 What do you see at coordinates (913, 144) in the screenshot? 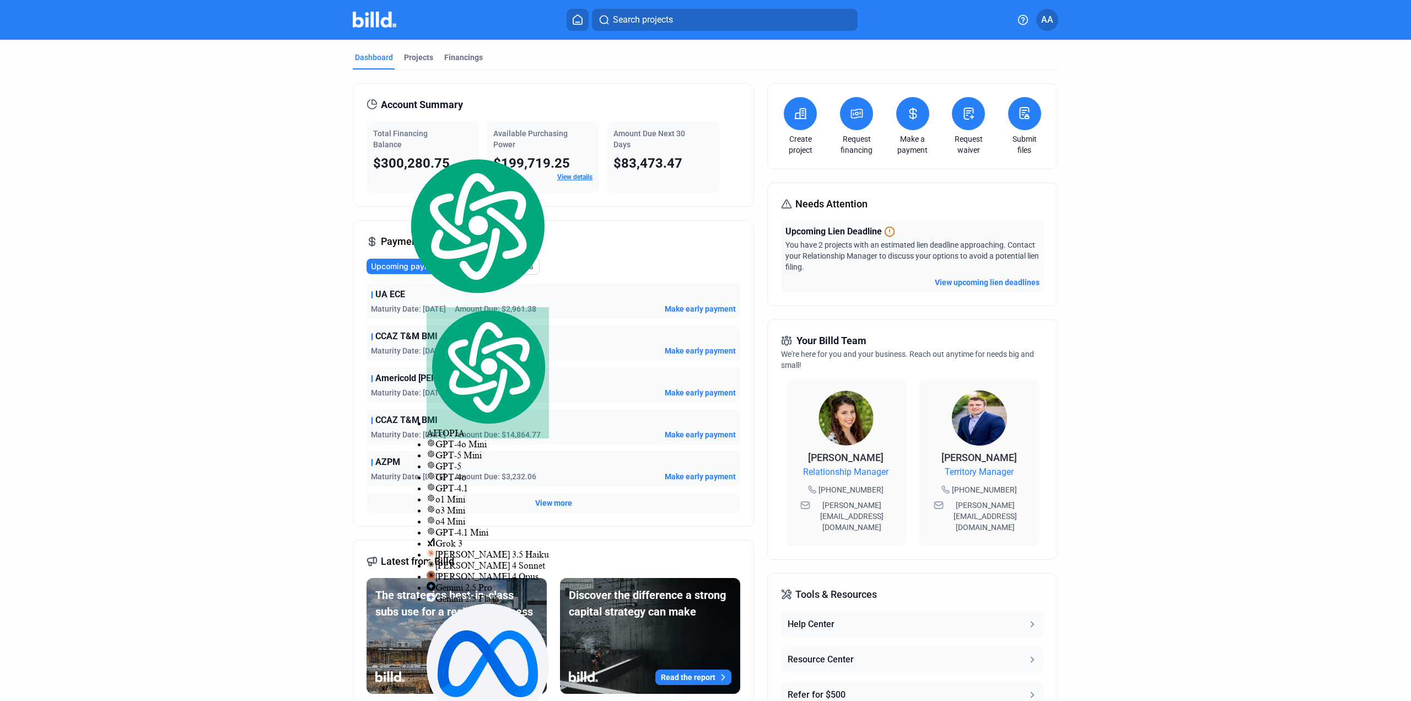
I see `a: Make a payment` at bounding box center [913, 144].